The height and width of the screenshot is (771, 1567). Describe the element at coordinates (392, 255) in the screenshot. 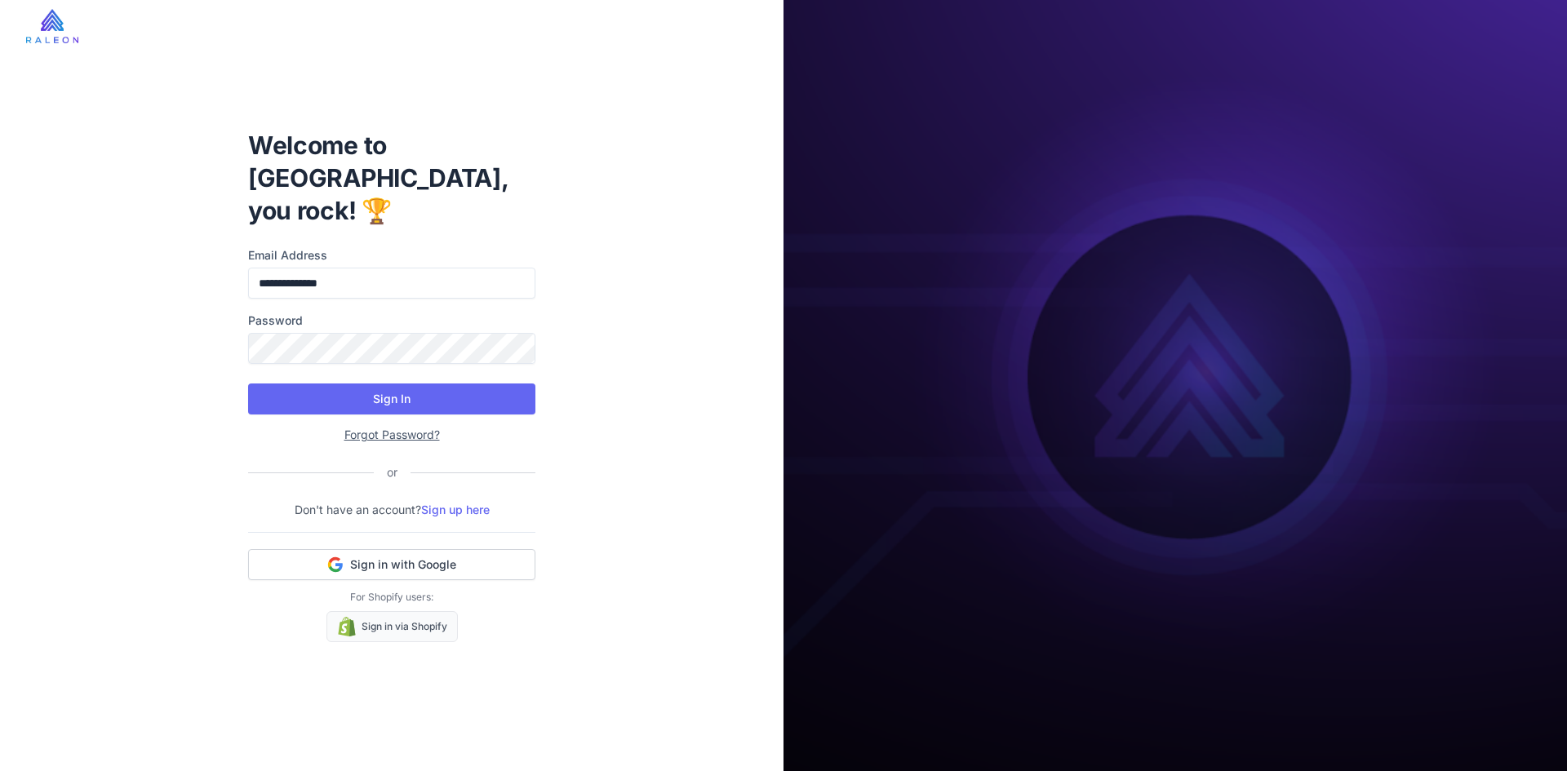

I see `label: Email Address` at that location.